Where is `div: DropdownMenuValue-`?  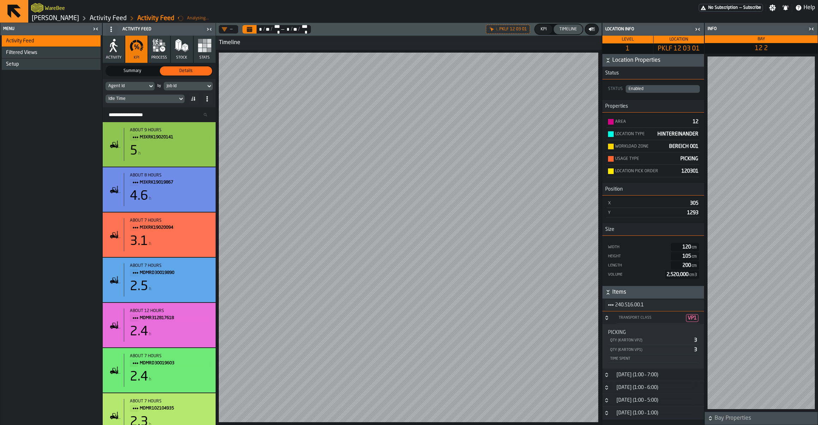
div: DropdownMenuValue- is located at coordinates (227, 29).